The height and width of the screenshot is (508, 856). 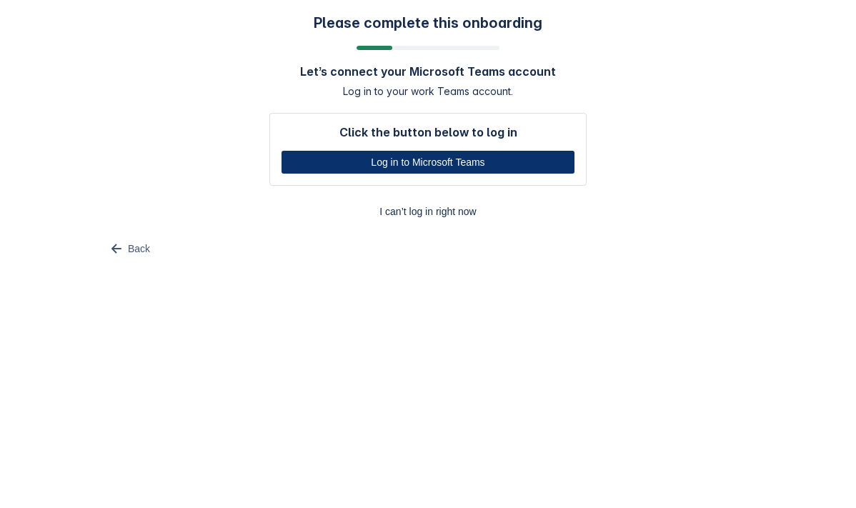 What do you see at coordinates (428, 212) in the screenshot?
I see `span: I can’t log in right now` at bounding box center [428, 212].